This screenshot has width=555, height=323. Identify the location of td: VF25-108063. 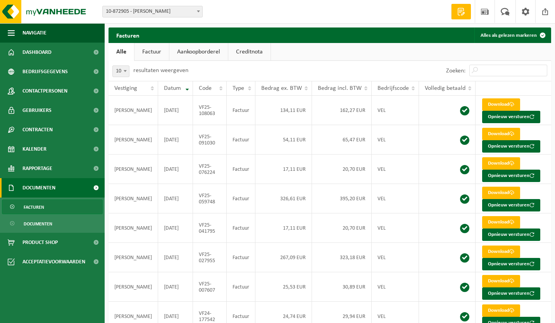
(210, 111).